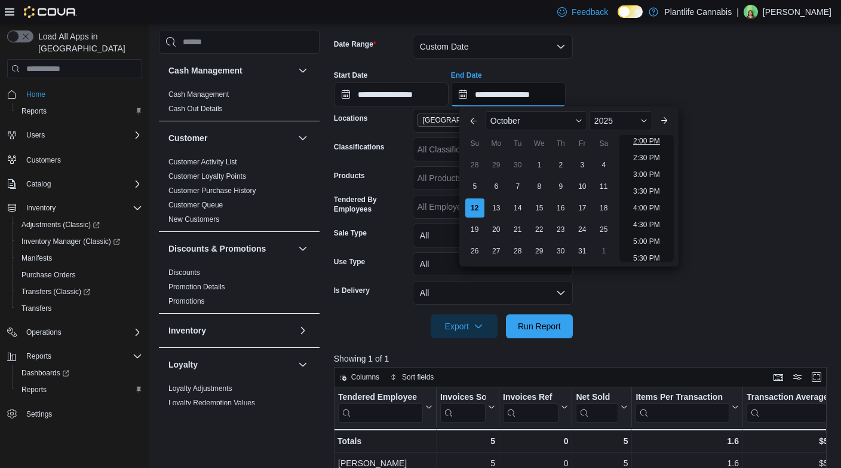 The image size is (841, 468). Describe the element at coordinates (303, 364) in the screenshot. I see `button: Loyalty` at that location.